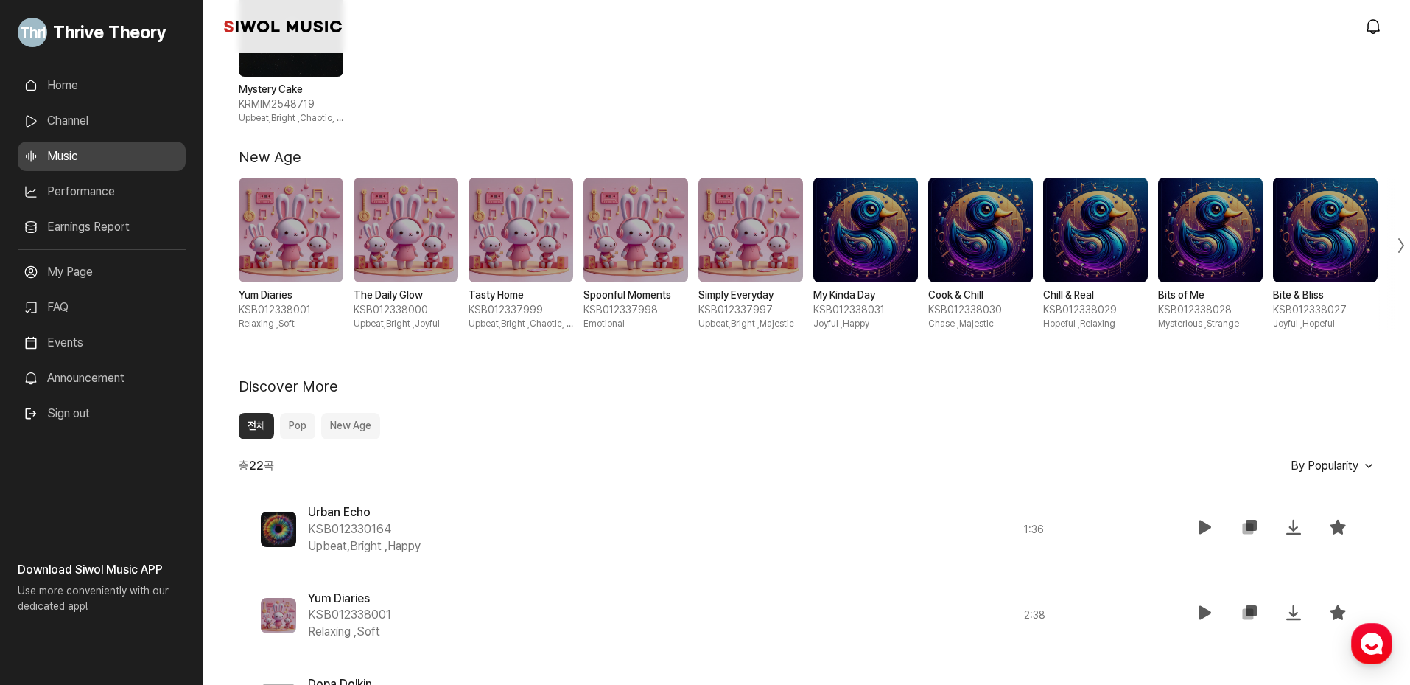 The width and height of the screenshot is (1410, 685). I want to click on strong: Spoonful Moments, so click(636, 296).